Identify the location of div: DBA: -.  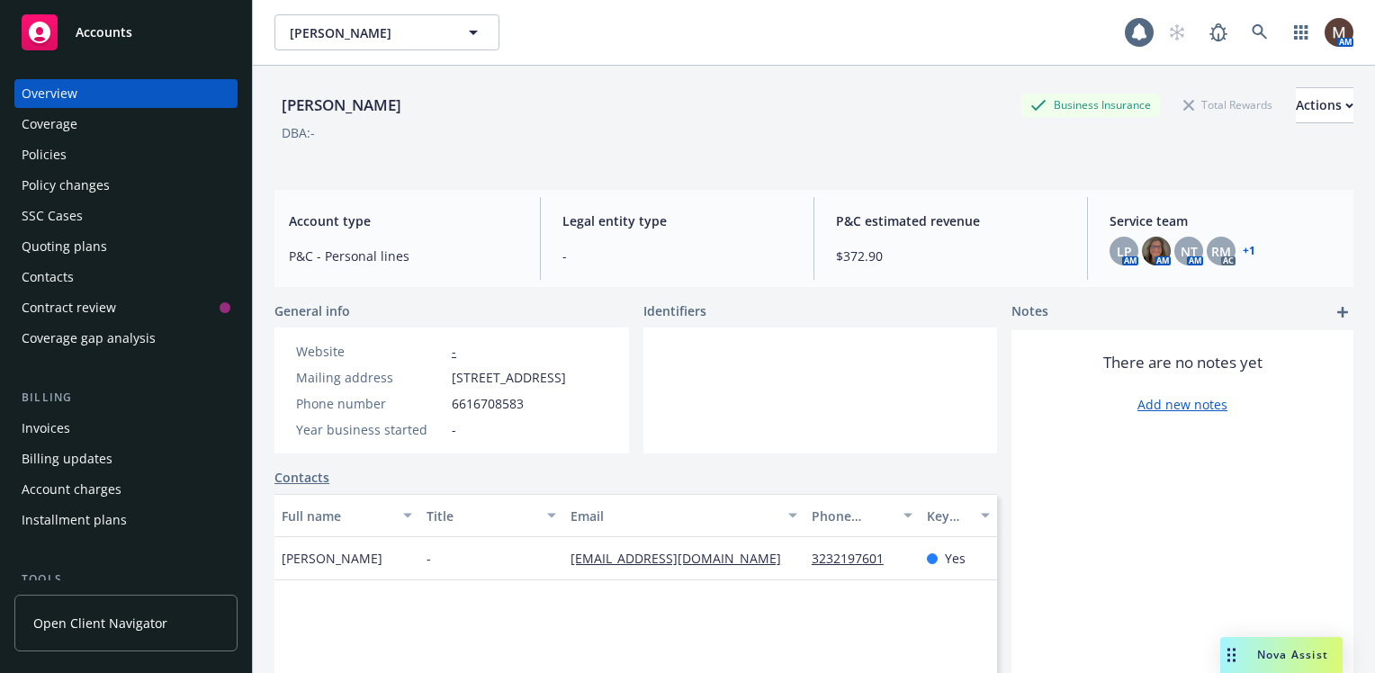
(298, 132).